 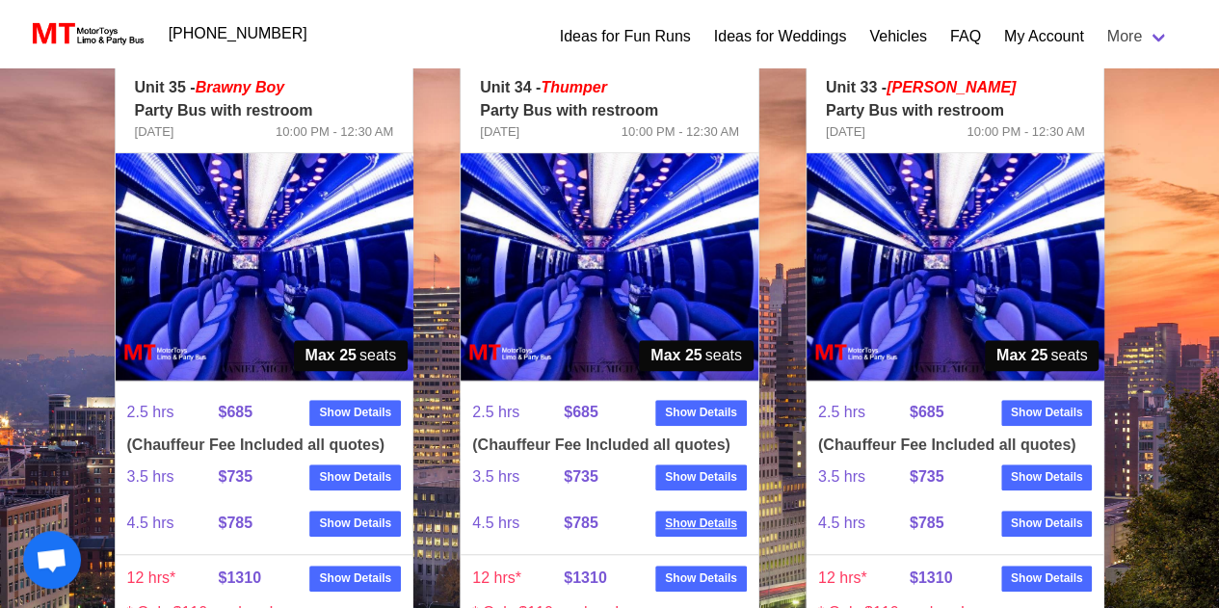 What do you see at coordinates (898, 37) in the screenshot?
I see `a: Vehicles` at bounding box center [898, 37].